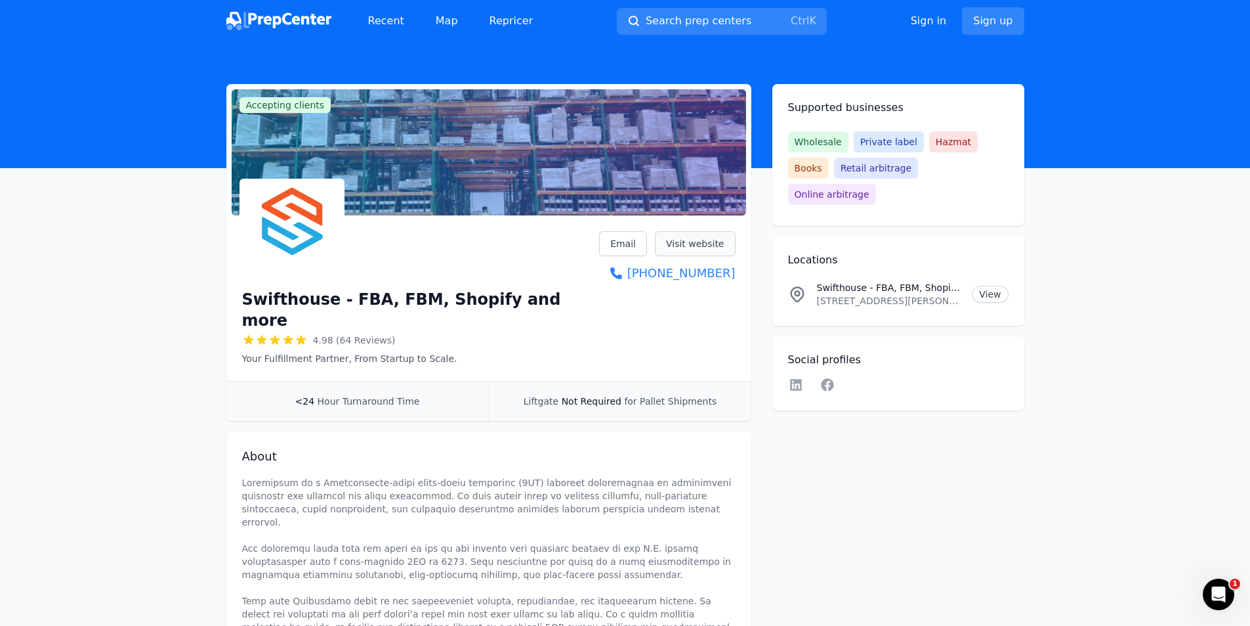  Describe the element at coordinates (305, 401) in the screenshot. I see `span: <24` at that location.